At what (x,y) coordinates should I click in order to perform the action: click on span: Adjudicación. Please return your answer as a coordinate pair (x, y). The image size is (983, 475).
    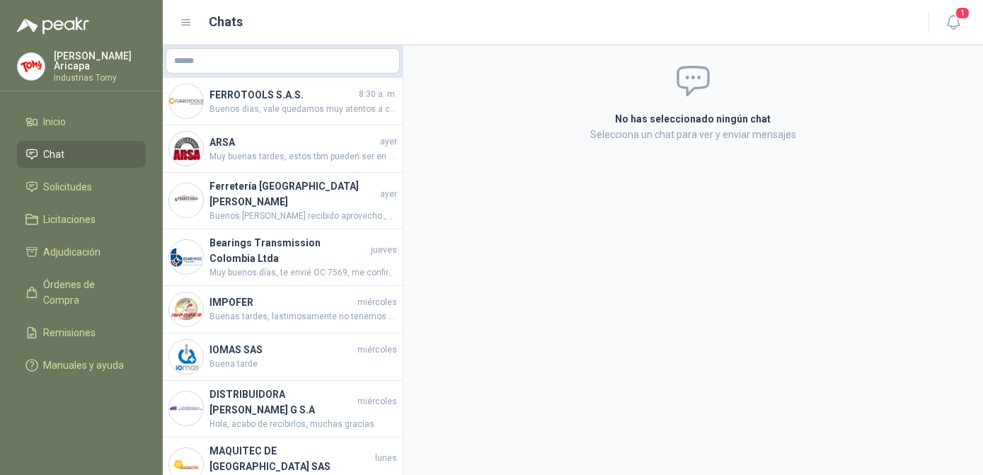
    Looking at the image, I should click on (72, 252).